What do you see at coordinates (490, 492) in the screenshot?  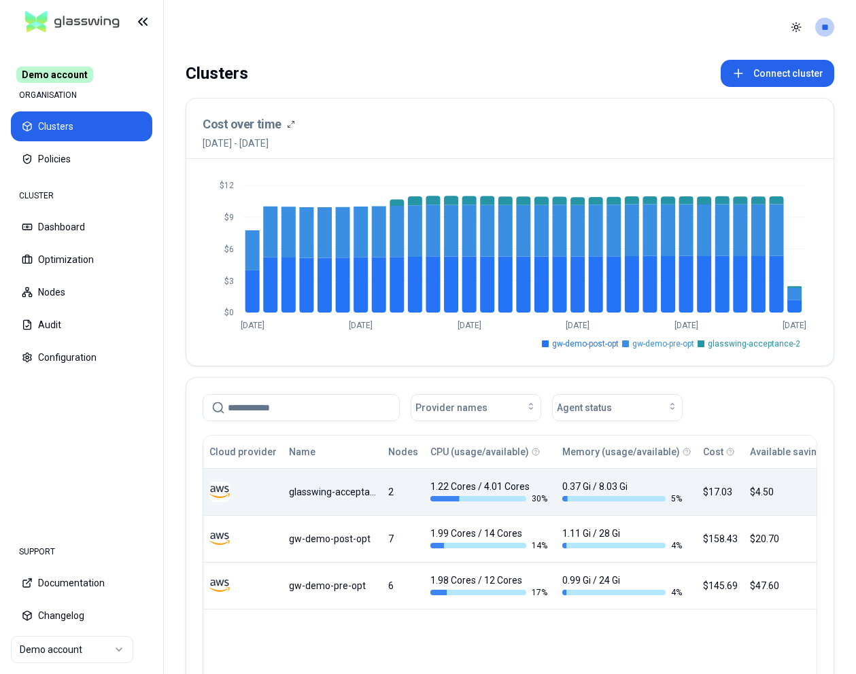 I see `div: 1.22 Cores / 4.01 Cores` at bounding box center [490, 492].